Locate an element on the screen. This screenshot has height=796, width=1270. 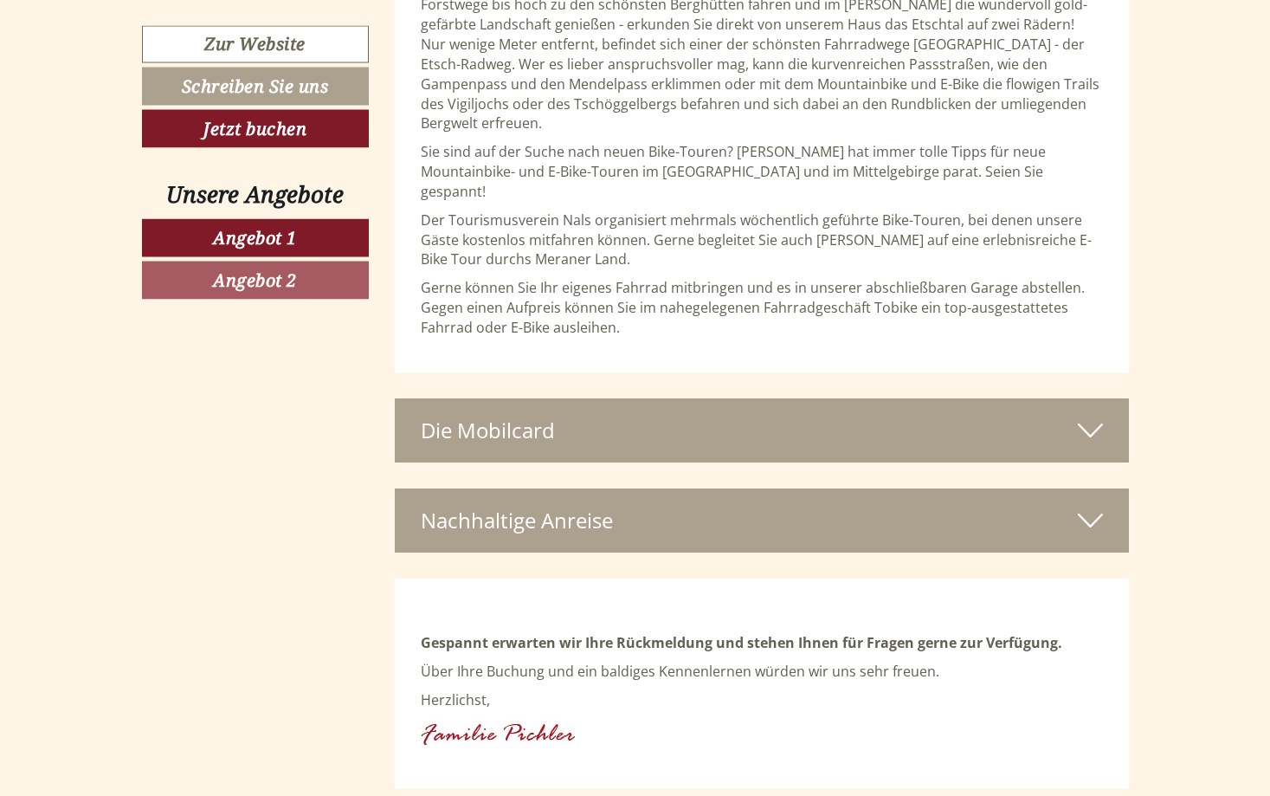
p: Gerne können Sie Ihr eigenes Fahrrad mitbringen und es in unserer abschließbaren Garage abstellen... is located at coordinates (762, 307).